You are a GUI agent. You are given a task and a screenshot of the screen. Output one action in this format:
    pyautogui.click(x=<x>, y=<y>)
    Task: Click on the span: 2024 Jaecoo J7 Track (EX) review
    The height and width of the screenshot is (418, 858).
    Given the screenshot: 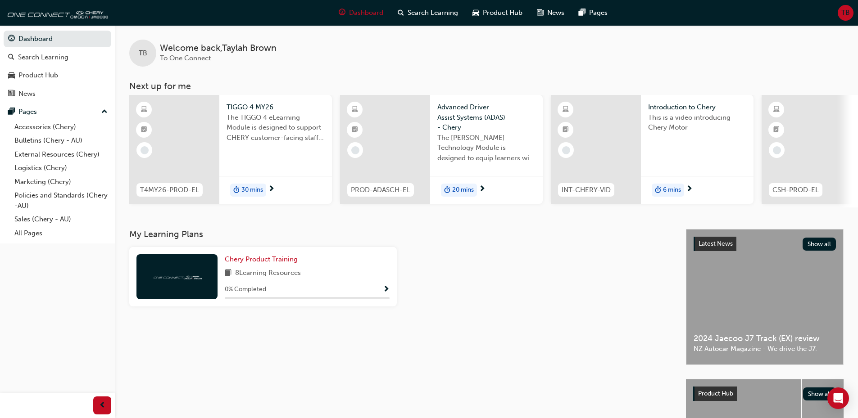 What is the action you would take?
    pyautogui.click(x=764, y=339)
    